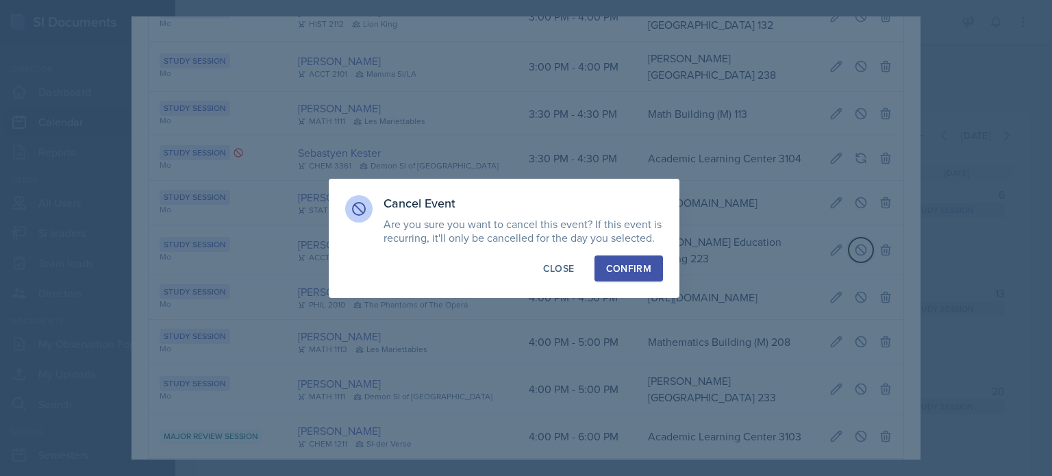 Image resolution: width=1052 pixels, height=476 pixels. Describe the element at coordinates (559, 268) in the screenshot. I see `button: Close` at that location.